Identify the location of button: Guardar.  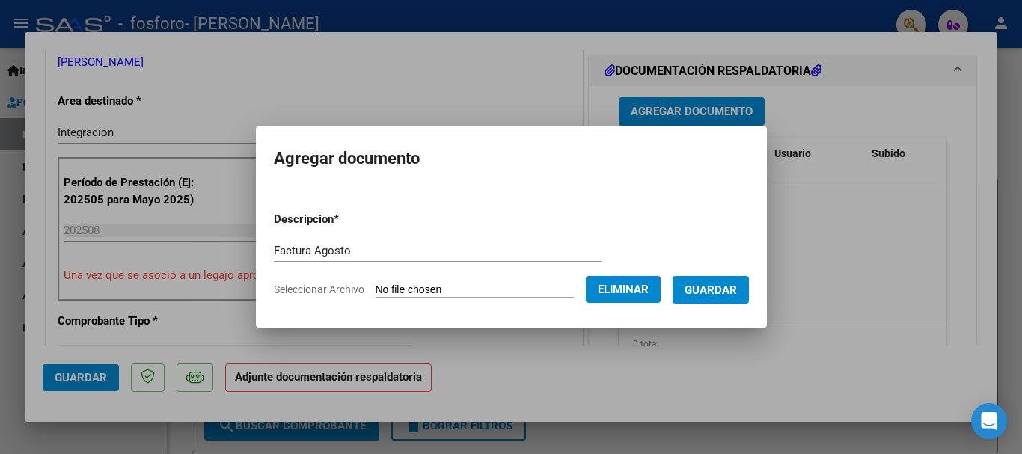
(711, 290).